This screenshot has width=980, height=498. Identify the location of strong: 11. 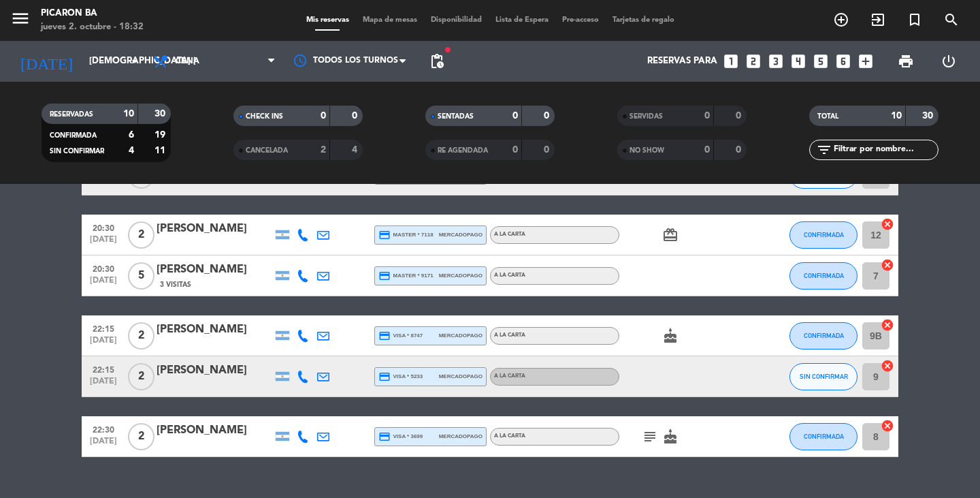
(161, 150).